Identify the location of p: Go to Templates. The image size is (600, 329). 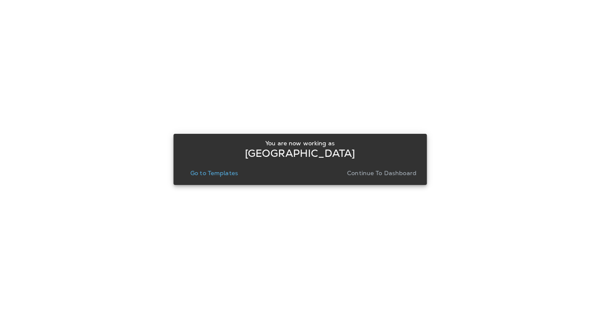
(214, 173).